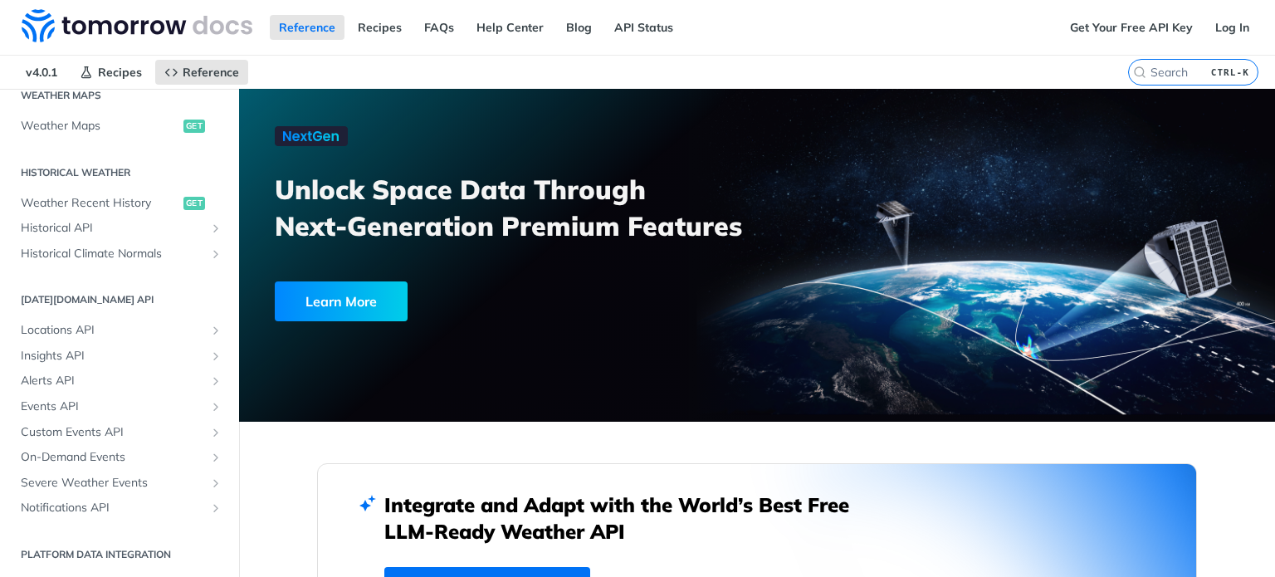 This screenshot has width=1275, height=577. Describe the element at coordinates (120, 203) in the screenshot. I see `a: Weather Recent Historyget` at that location.